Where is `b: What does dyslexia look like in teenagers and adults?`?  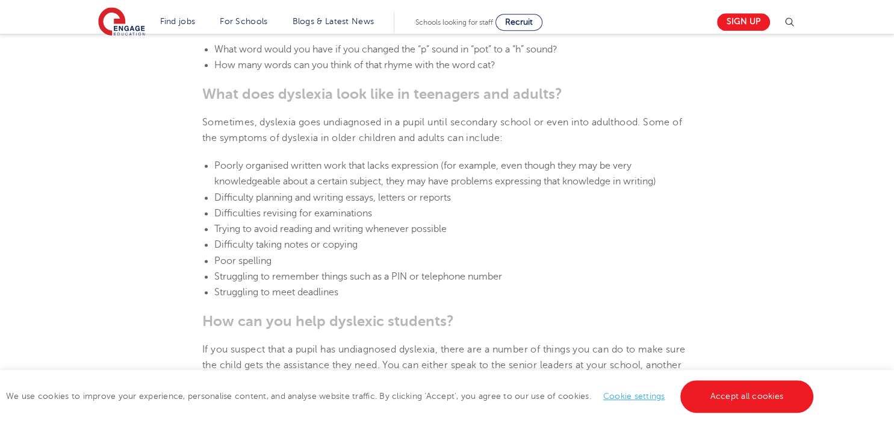 b: What does dyslexia look like in teenagers and adults? is located at coordinates (382, 94).